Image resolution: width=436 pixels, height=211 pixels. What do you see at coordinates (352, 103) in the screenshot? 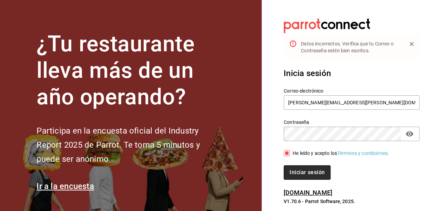
I see `input: Ingresa tu correo electrónico` at bounding box center [352, 103].